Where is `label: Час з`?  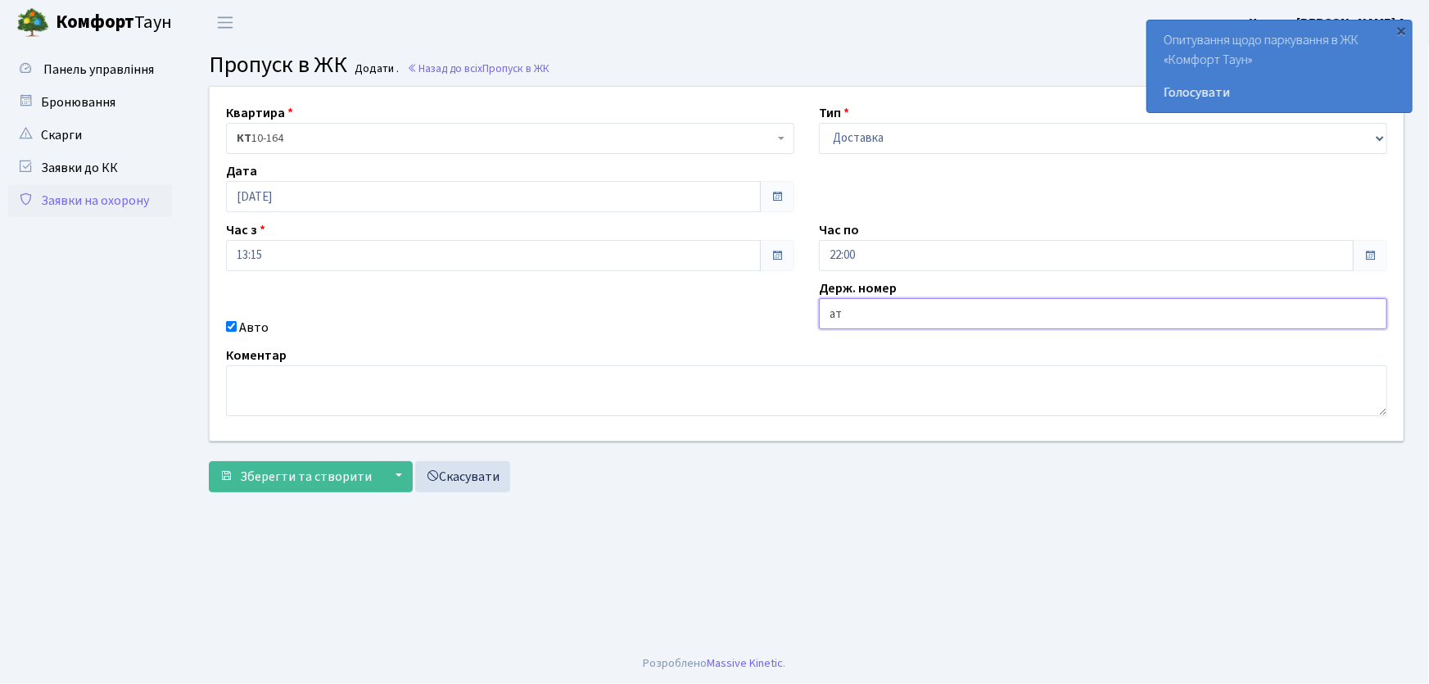
label: Час з is located at coordinates (246, 230).